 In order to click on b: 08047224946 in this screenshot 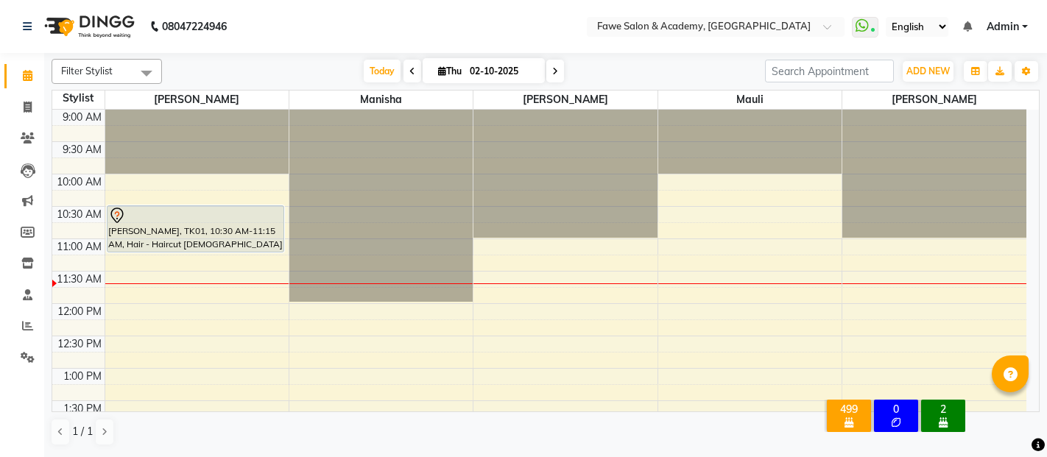, I will do `click(194, 27)`.